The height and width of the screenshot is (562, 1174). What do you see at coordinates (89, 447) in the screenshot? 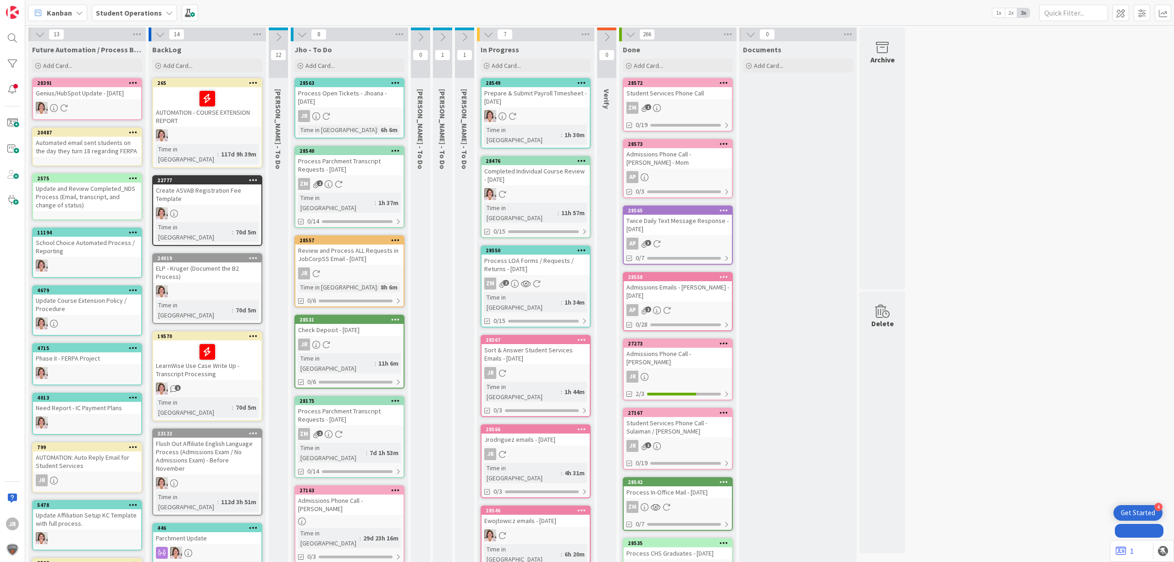
I see `div: 799` at bounding box center [89, 447].